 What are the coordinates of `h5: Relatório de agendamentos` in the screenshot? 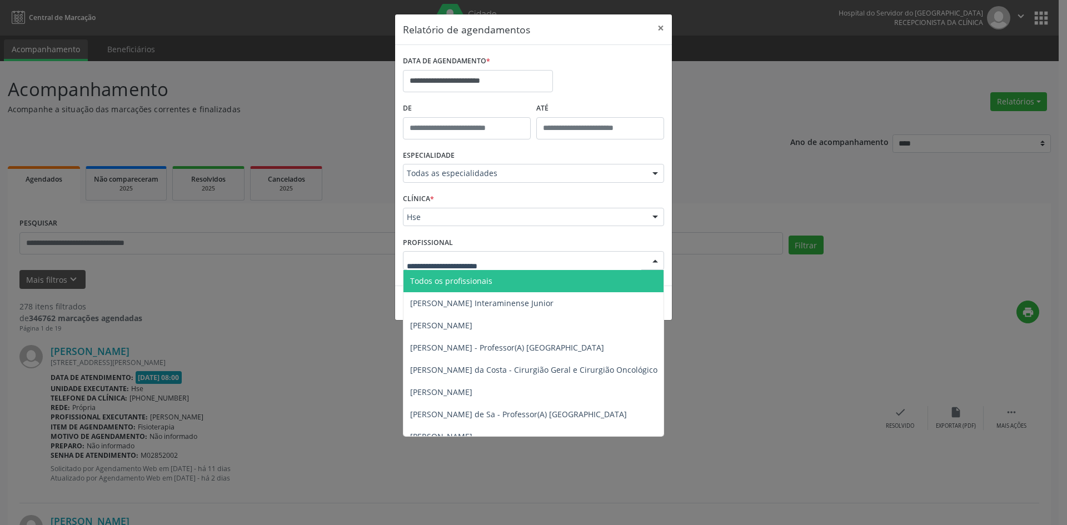 It's located at (466, 29).